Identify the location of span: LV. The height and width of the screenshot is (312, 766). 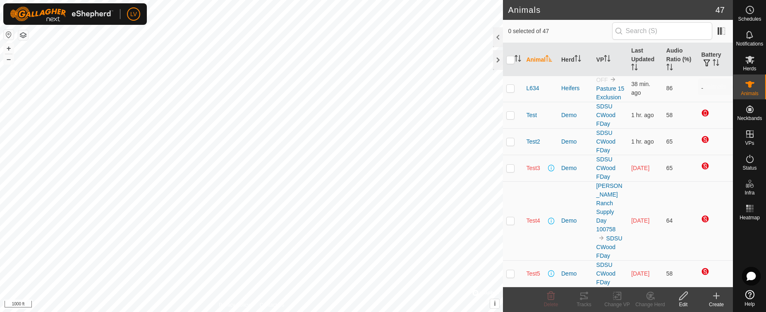
(134, 14).